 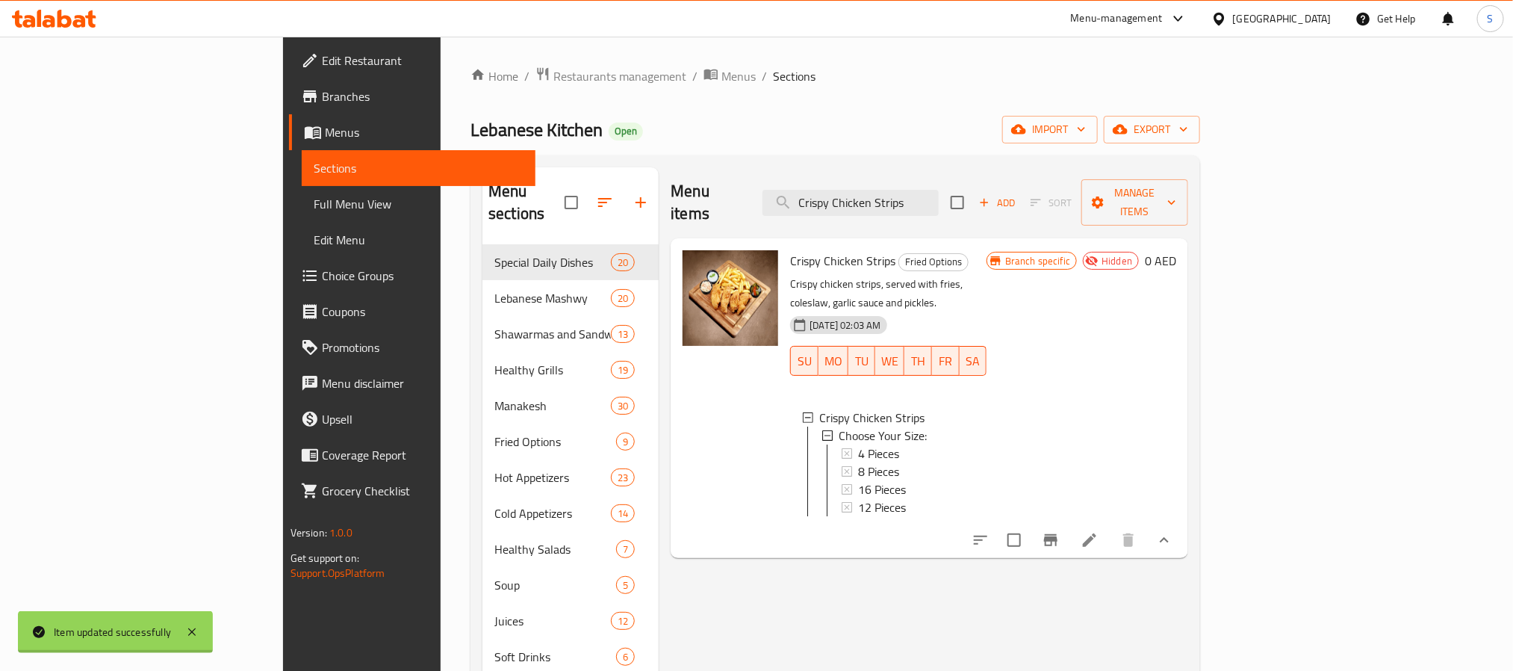 I want to click on span: Special Daily Dishes, so click(x=553, y=262).